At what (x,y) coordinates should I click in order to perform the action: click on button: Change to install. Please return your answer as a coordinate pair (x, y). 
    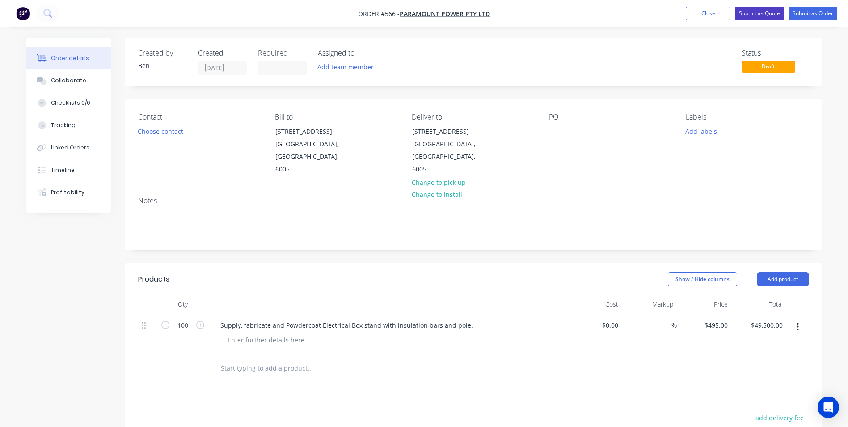
    Looking at the image, I should click on (437, 194).